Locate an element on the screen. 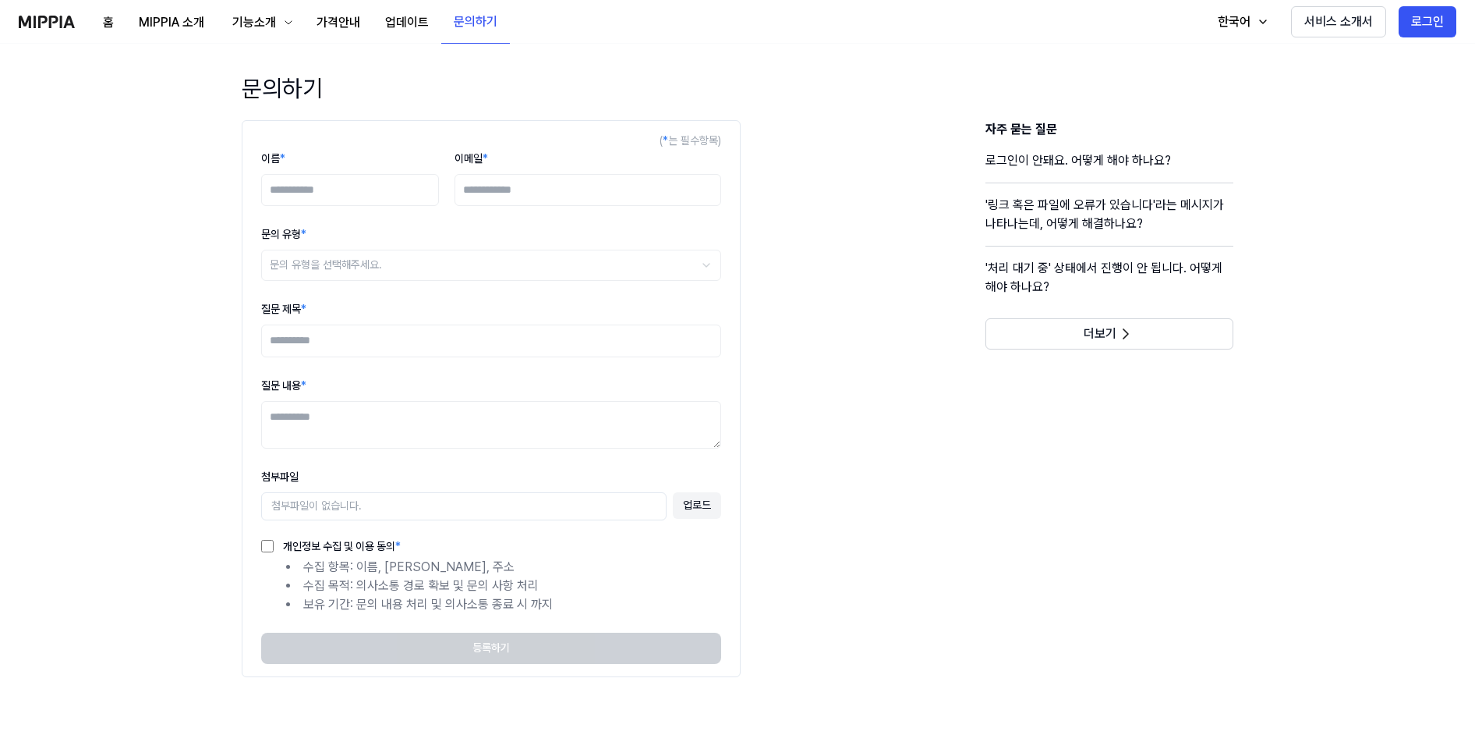 This screenshot has width=1475, height=735. h4: '링크 혹은 파일에 오류가 있습니다'라는 메시지가 나타나는데, 어떻게 해결하나요? is located at coordinates (1110, 221).